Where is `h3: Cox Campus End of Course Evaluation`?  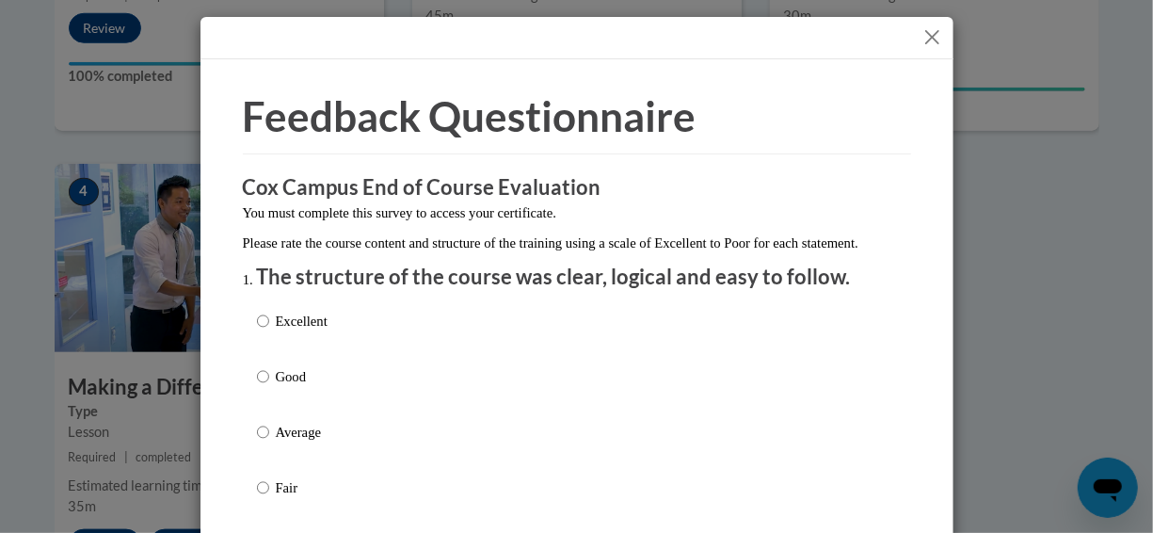 h3: Cox Campus End of Course Evaluation is located at coordinates (577, 187).